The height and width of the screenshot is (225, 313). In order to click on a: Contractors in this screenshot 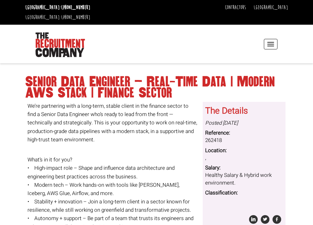, I will do `click(235, 7)`.